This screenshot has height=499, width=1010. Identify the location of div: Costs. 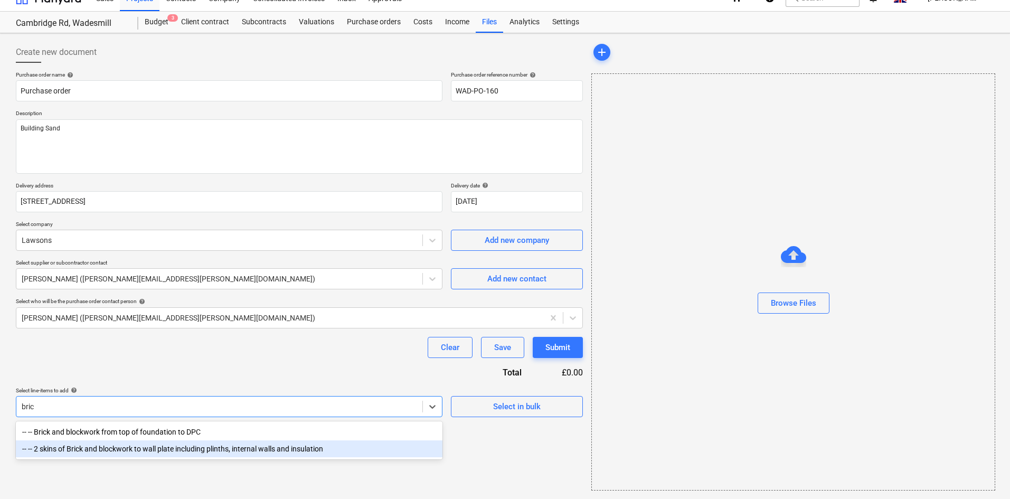
(423, 22).